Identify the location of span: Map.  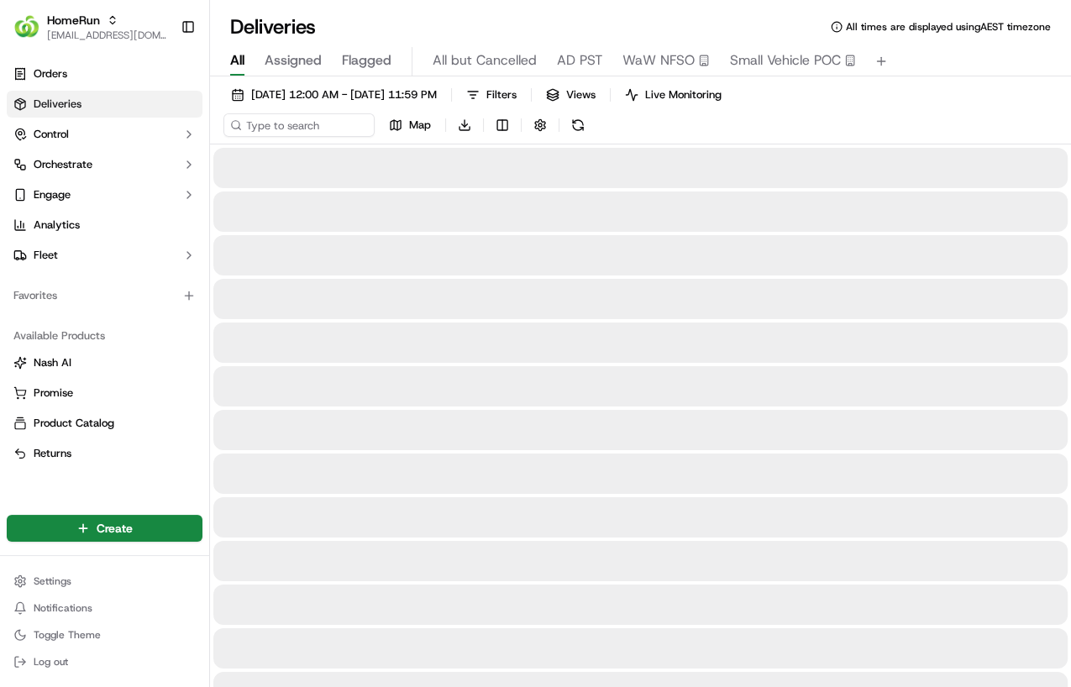
(420, 125).